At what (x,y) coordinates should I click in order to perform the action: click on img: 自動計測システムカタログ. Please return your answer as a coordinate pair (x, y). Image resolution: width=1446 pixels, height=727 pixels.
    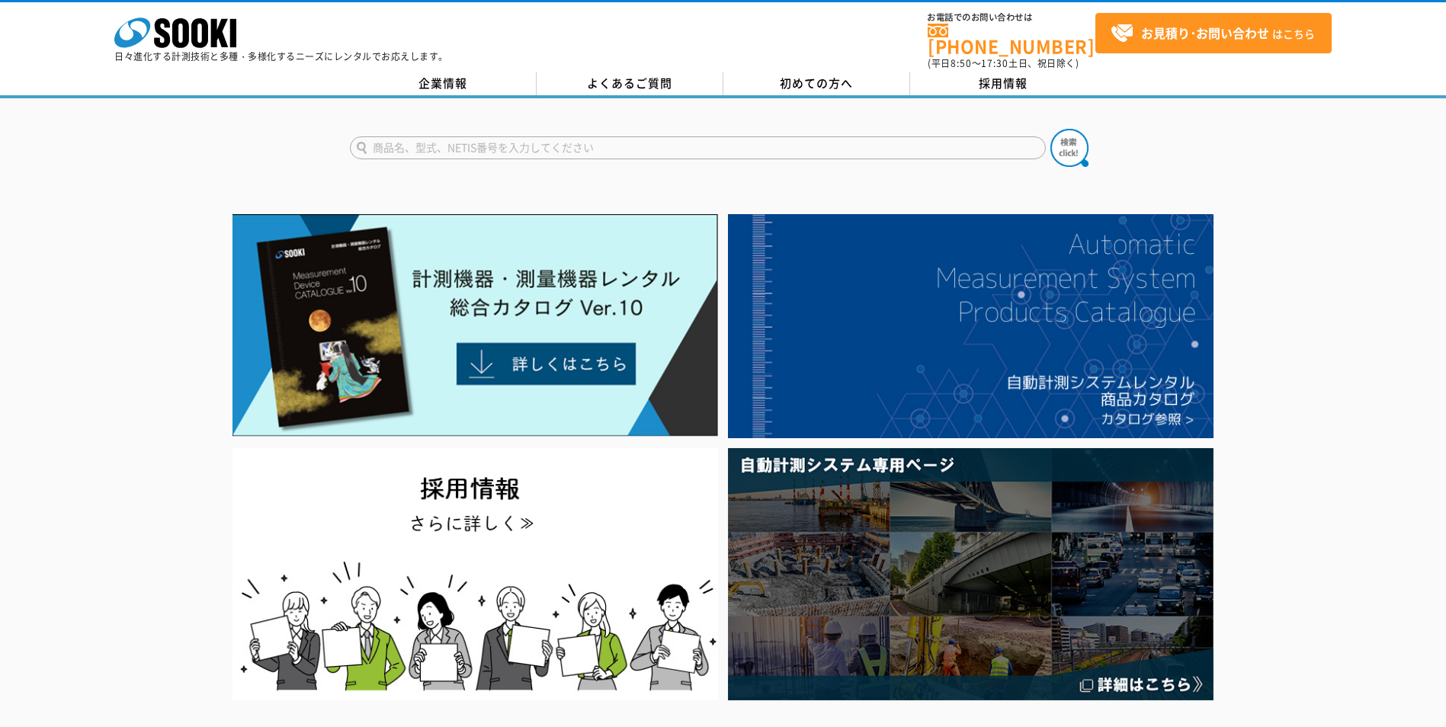
    Looking at the image, I should click on (971, 326).